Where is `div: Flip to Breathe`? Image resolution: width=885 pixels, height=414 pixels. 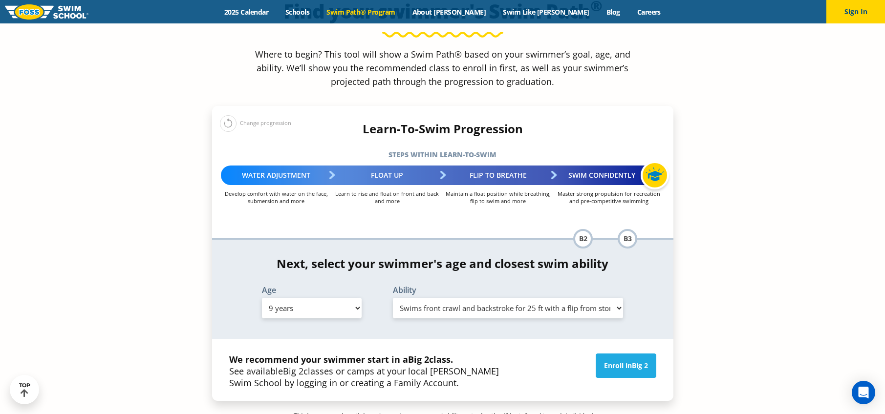 div: Flip to Breathe is located at coordinates (498, 175).